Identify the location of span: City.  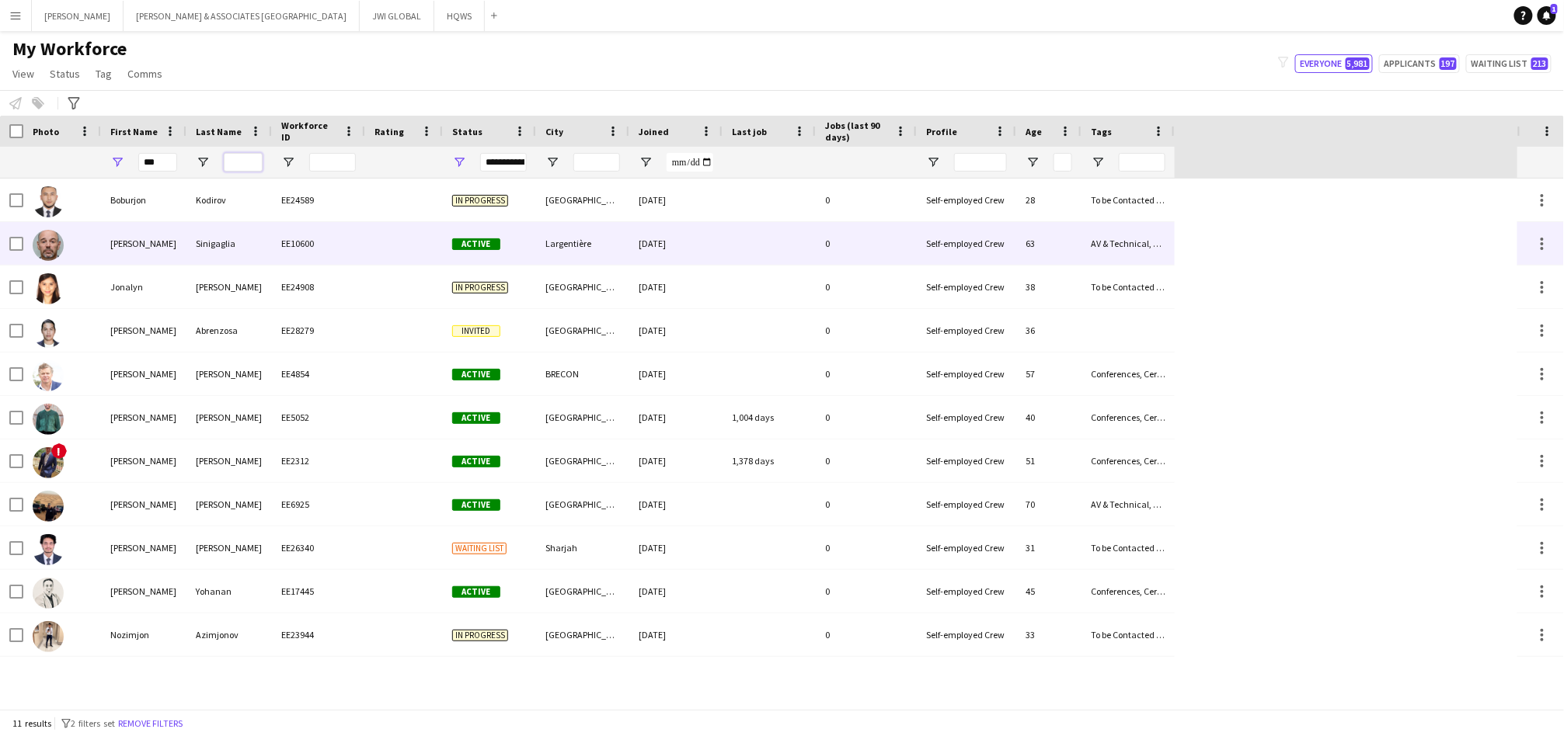
(554, 131).